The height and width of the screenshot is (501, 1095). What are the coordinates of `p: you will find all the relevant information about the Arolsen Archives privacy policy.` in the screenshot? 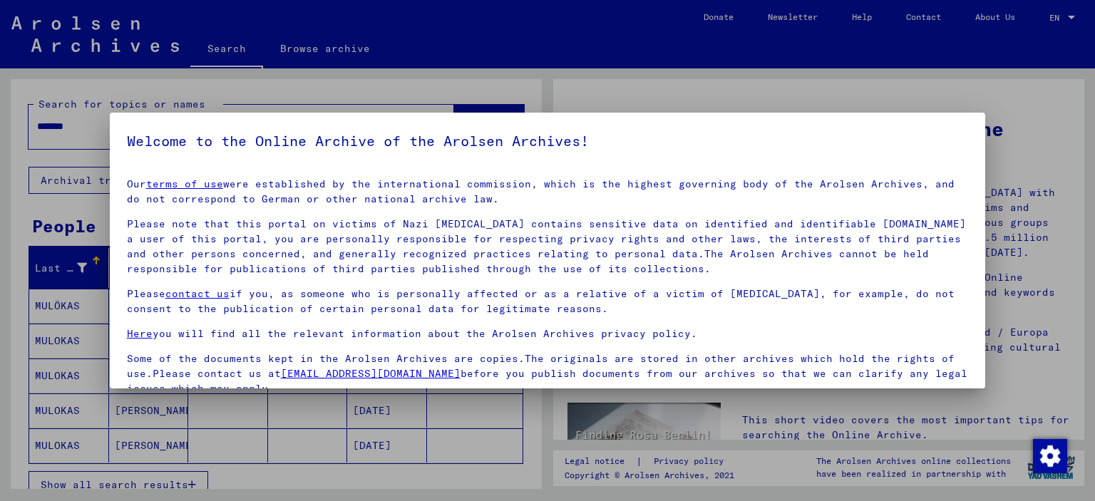 It's located at (547, 334).